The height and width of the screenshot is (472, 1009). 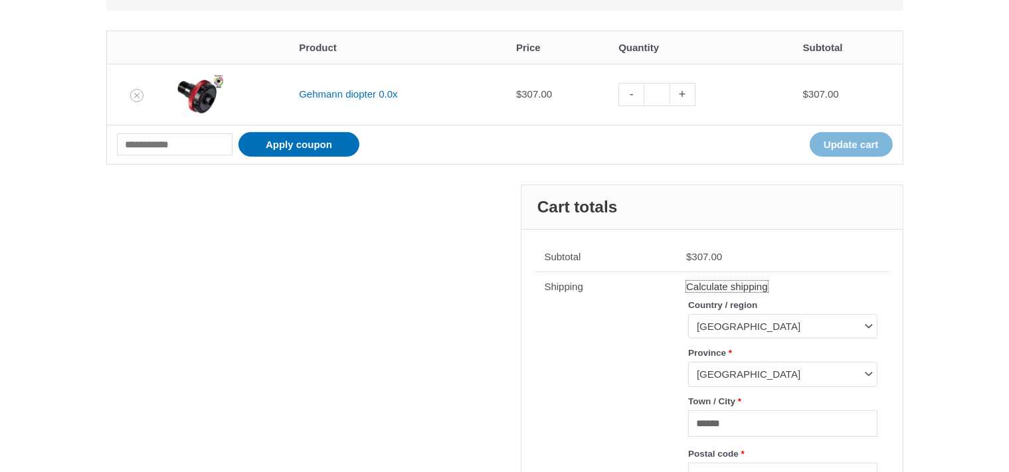 I want to click on a: Remove Gehmann diopter 0.0x from cart, so click(x=137, y=96).